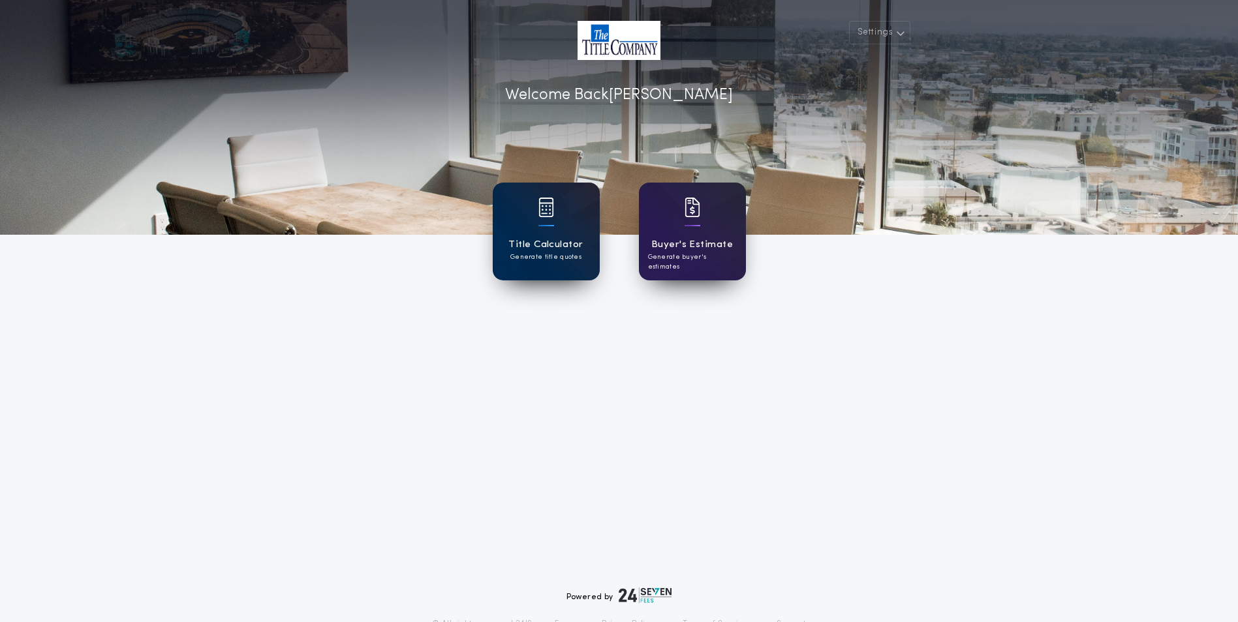 The image size is (1238, 622). I want to click on div: Powered by, so click(619, 596).